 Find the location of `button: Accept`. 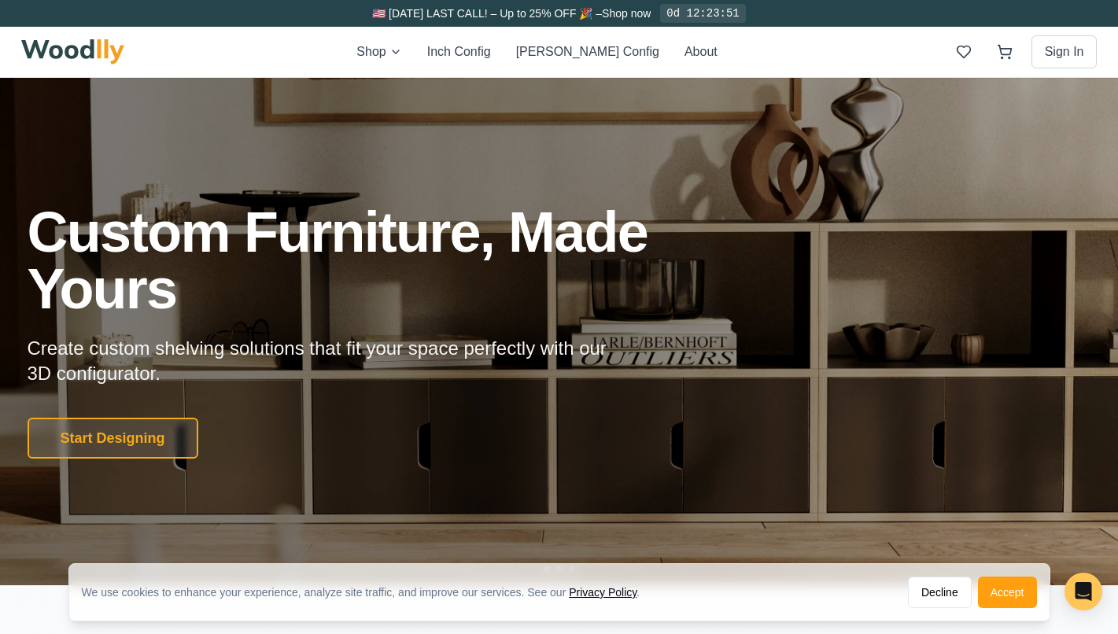

button: Accept is located at coordinates (1007, 593).